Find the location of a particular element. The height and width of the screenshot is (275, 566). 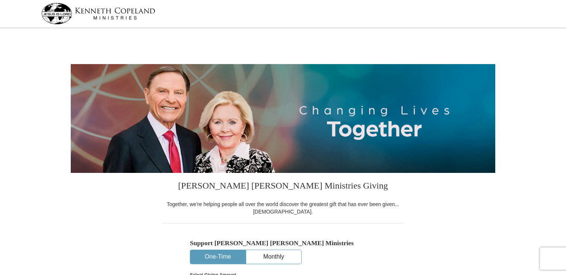

button: One-Time is located at coordinates (218, 257).